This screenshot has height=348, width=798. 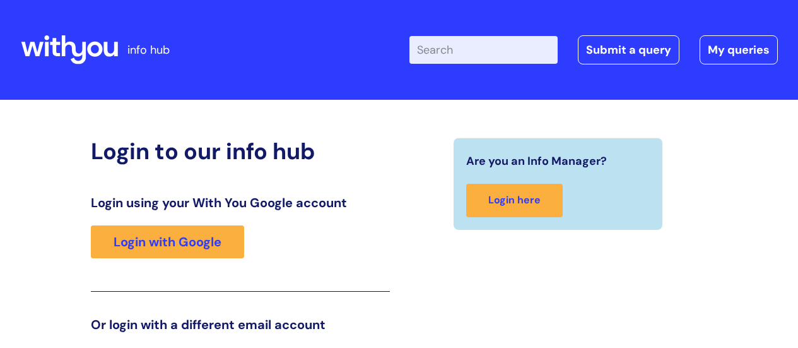 What do you see at coordinates (536, 161) in the screenshot?
I see `span: Are you an Info Manager?` at bounding box center [536, 161].